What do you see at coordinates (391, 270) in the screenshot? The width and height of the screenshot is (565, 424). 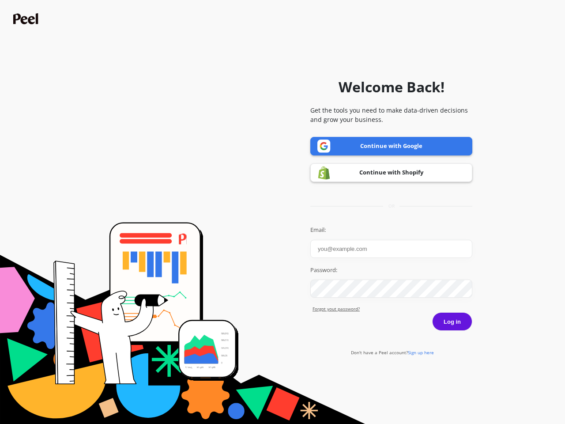 I see `label: Password:` at bounding box center [391, 270].